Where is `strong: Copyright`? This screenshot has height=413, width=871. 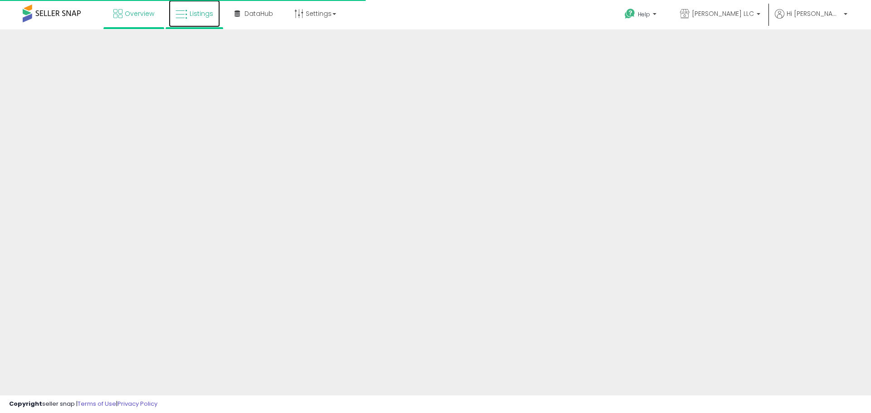 strong: Copyright is located at coordinates (25, 404).